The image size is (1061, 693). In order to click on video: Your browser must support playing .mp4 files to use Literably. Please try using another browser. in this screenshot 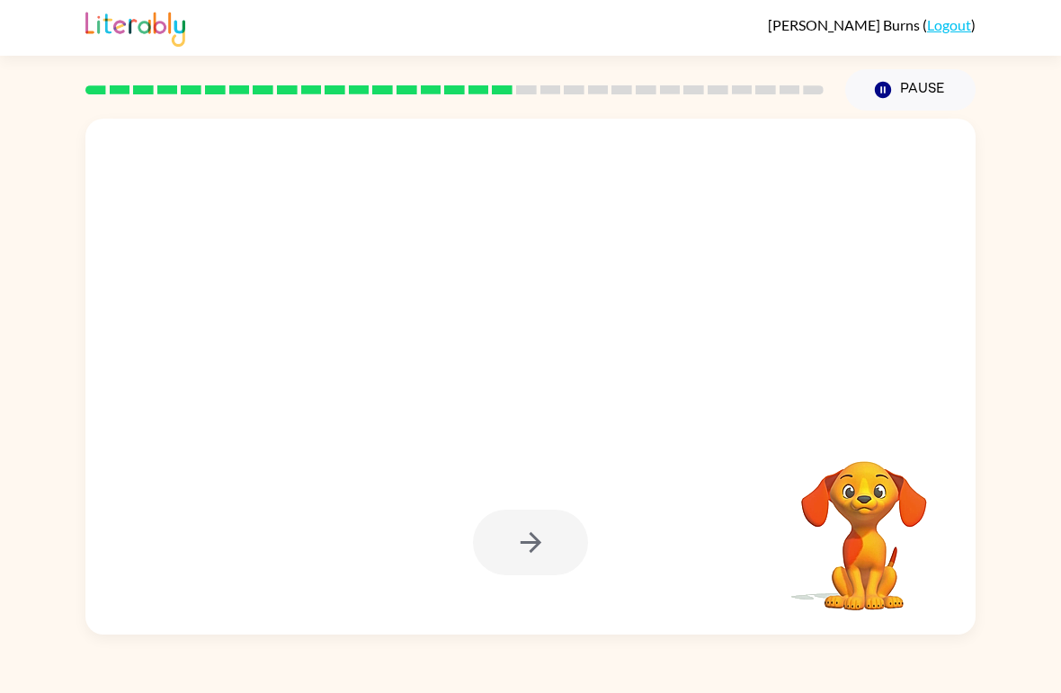, I will do `click(864, 523)`.